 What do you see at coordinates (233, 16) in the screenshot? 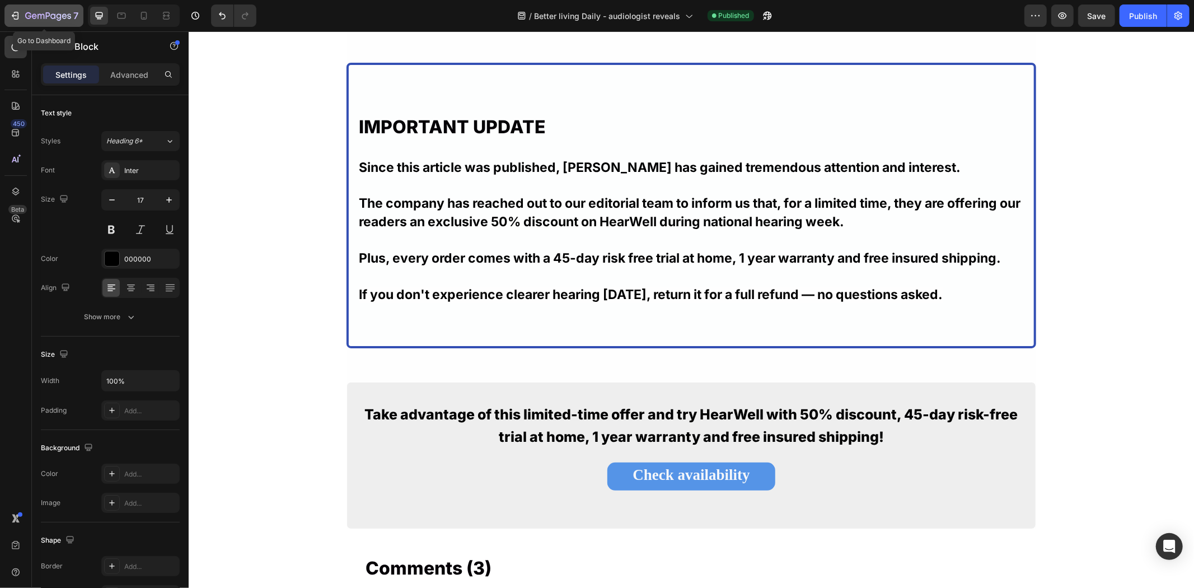
I see `div: Undo/Redo` at bounding box center [233, 16].